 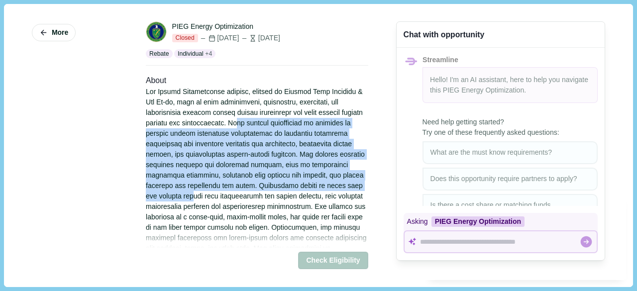 I want to click on span: Streamline, so click(x=440, y=60).